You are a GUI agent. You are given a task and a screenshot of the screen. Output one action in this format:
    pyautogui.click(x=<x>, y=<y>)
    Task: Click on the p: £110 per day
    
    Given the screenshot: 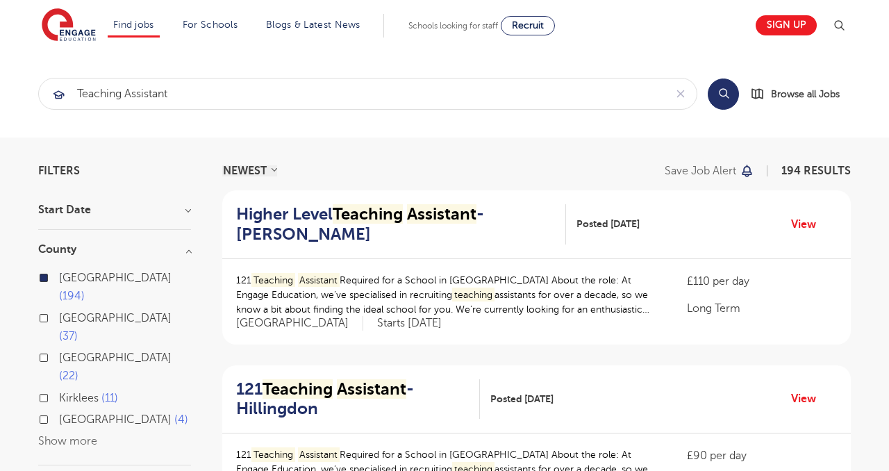 What is the action you would take?
    pyautogui.click(x=762, y=281)
    